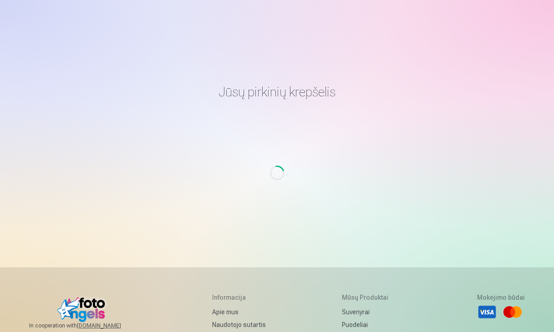 The width and height of the screenshot is (554, 332). Describe the element at coordinates (242, 298) in the screenshot. I see `h5: Informacija` at that location.